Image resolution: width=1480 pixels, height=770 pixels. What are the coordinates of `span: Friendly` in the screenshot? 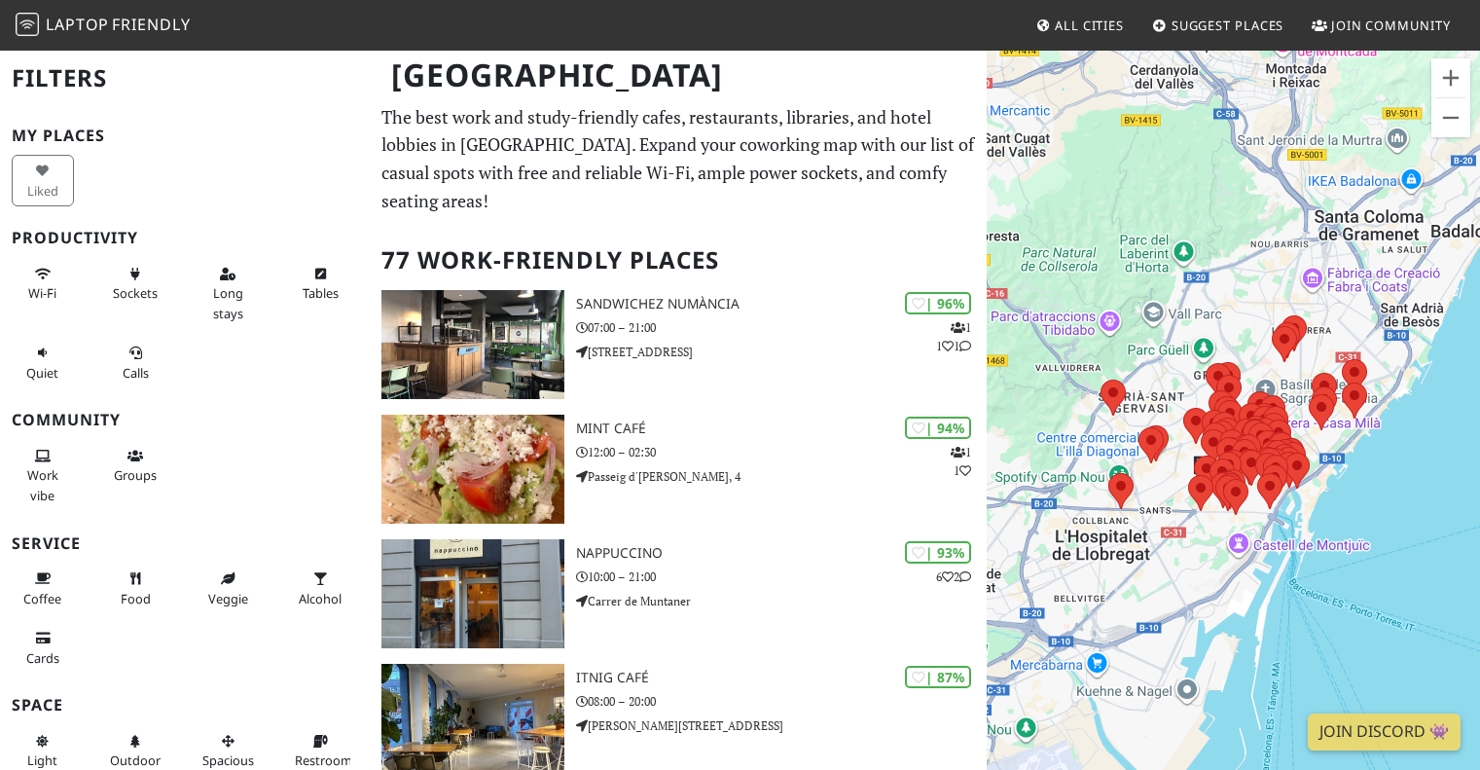 It's located at (151, 24).